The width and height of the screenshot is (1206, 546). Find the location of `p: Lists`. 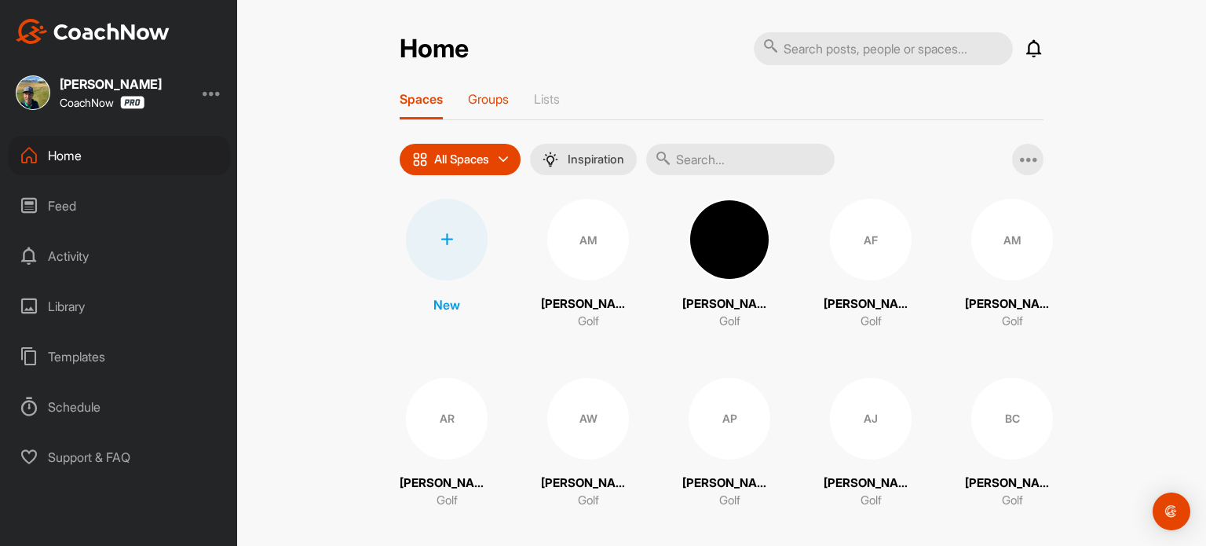

p: Lists is located at coordinates (546, 99).